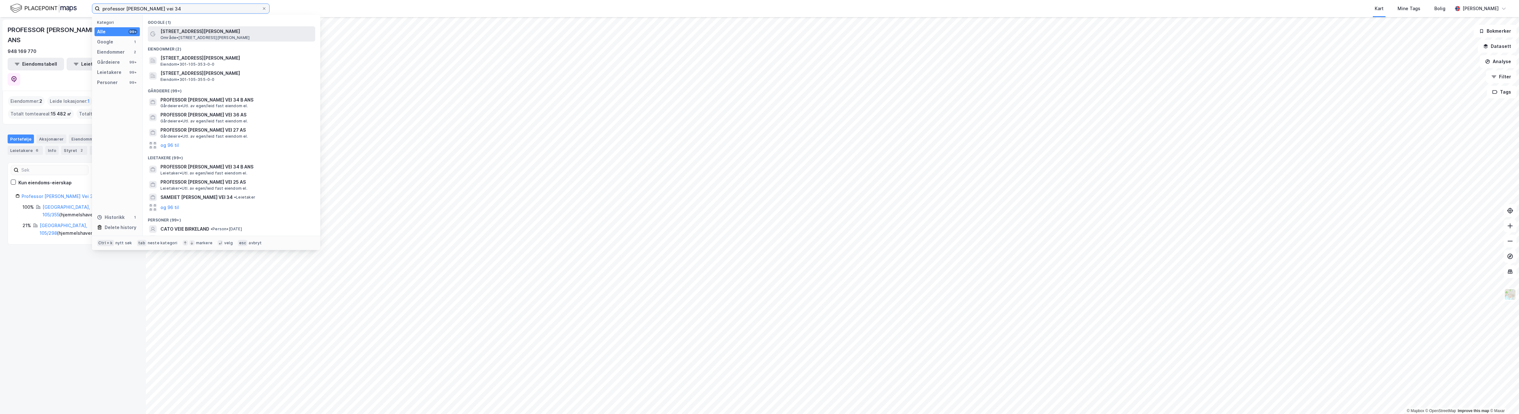 The height and width of the screenshot is (414, 1519). Describe the element at coordinates (106, 243) in the screenshot. I see `div: Ctrl + k` at that location.